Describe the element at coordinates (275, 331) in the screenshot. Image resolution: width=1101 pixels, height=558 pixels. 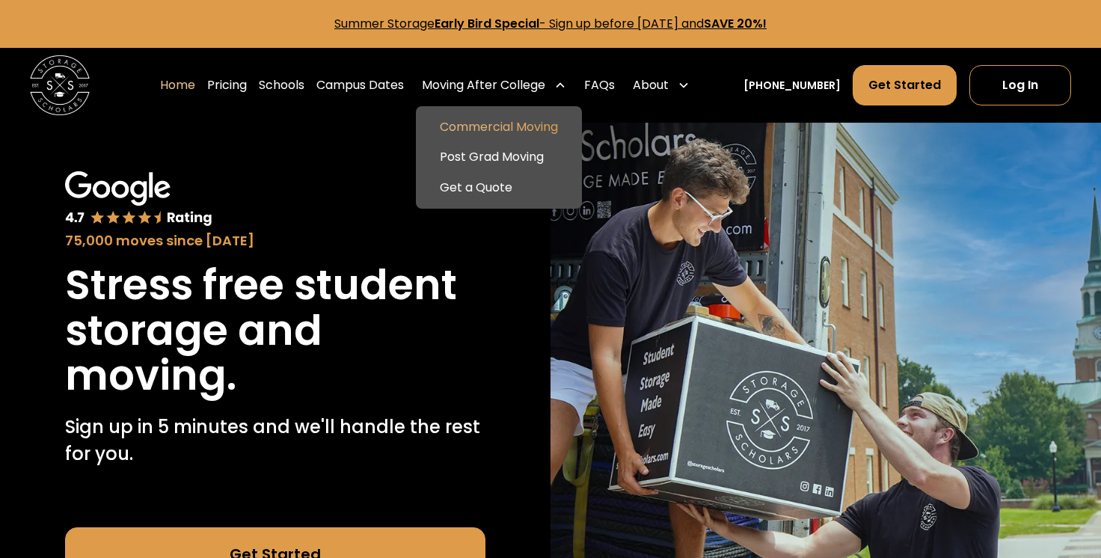
I see `h1: Stress free student storage and moving.` at that location.